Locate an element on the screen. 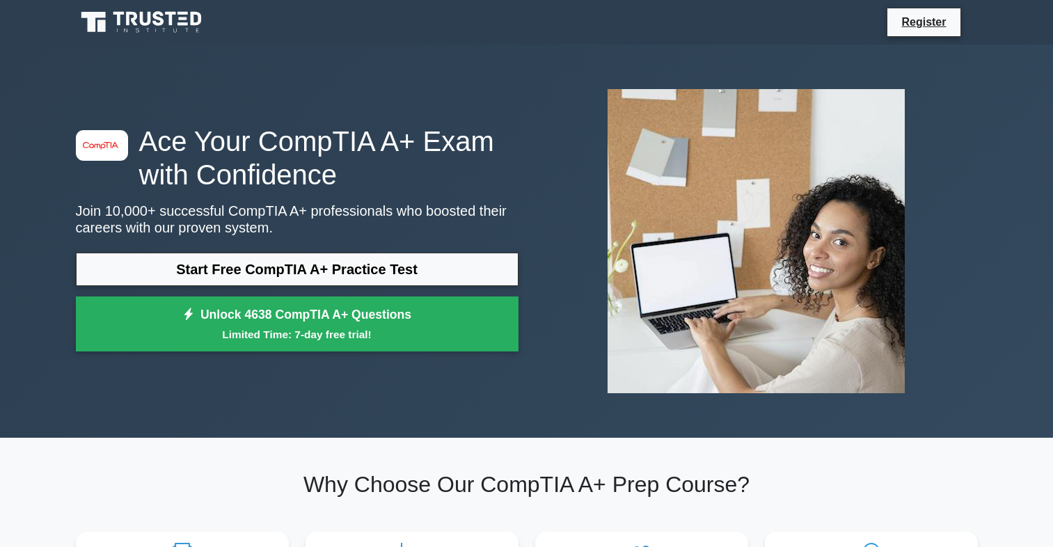  a: Register is located at coordinates (924, 22).